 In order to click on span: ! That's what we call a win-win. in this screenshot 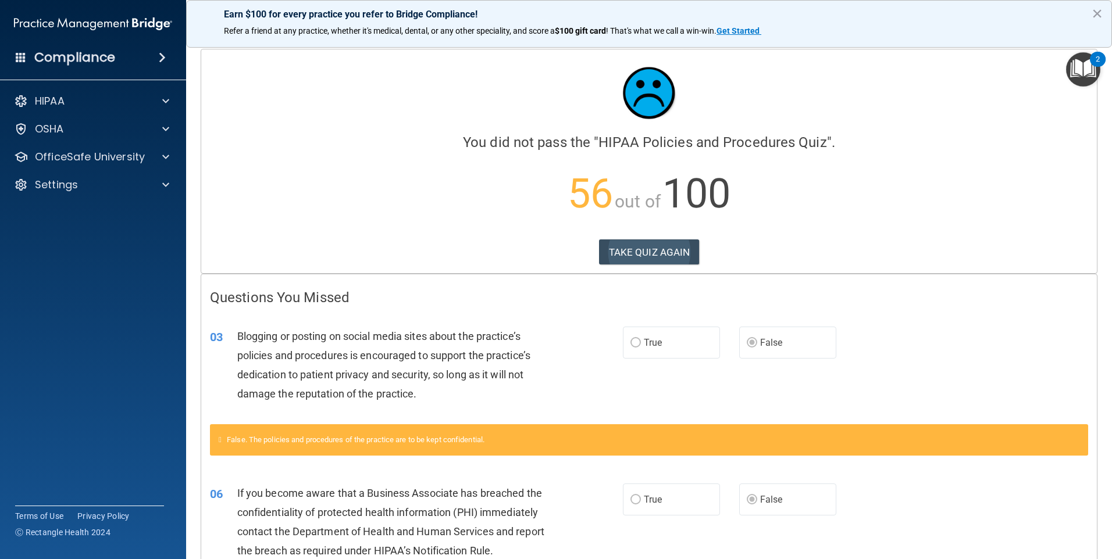, I will do `click(661, 31)`.